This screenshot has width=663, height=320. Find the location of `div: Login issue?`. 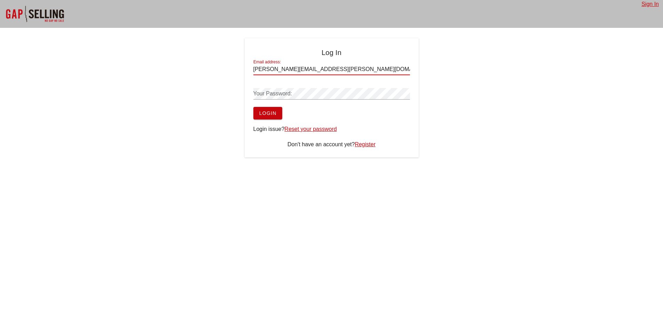

div: Login issue? is located at coordinates (331, 129).